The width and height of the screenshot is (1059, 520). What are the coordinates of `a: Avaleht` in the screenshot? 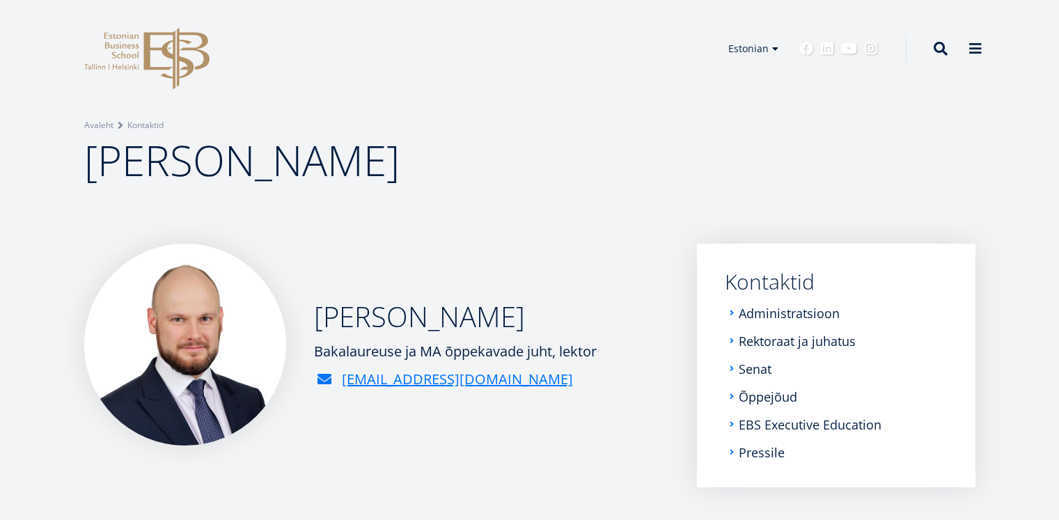 It's located at (99, 125).